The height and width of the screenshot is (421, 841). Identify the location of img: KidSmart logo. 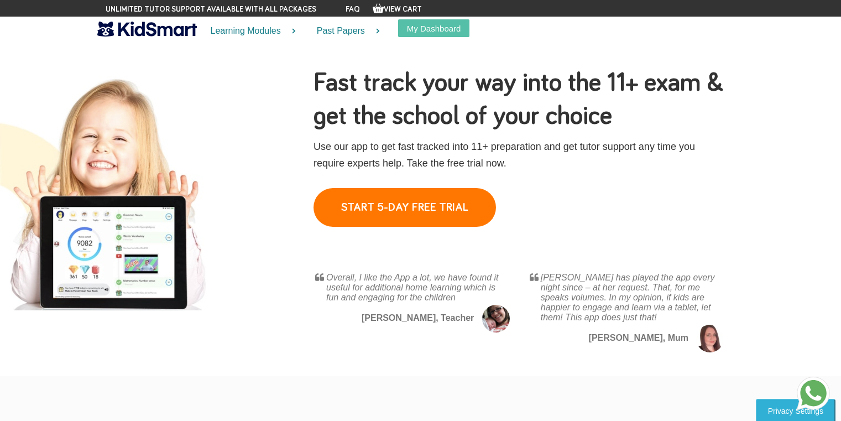
(147, 29).